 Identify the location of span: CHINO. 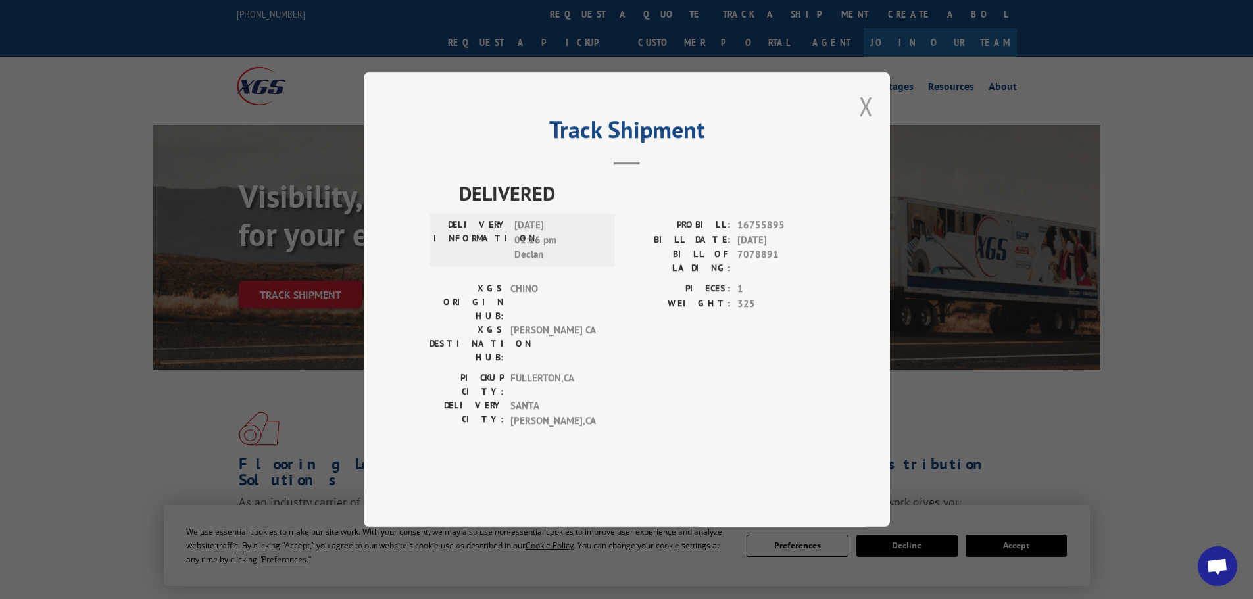
(554, 302).